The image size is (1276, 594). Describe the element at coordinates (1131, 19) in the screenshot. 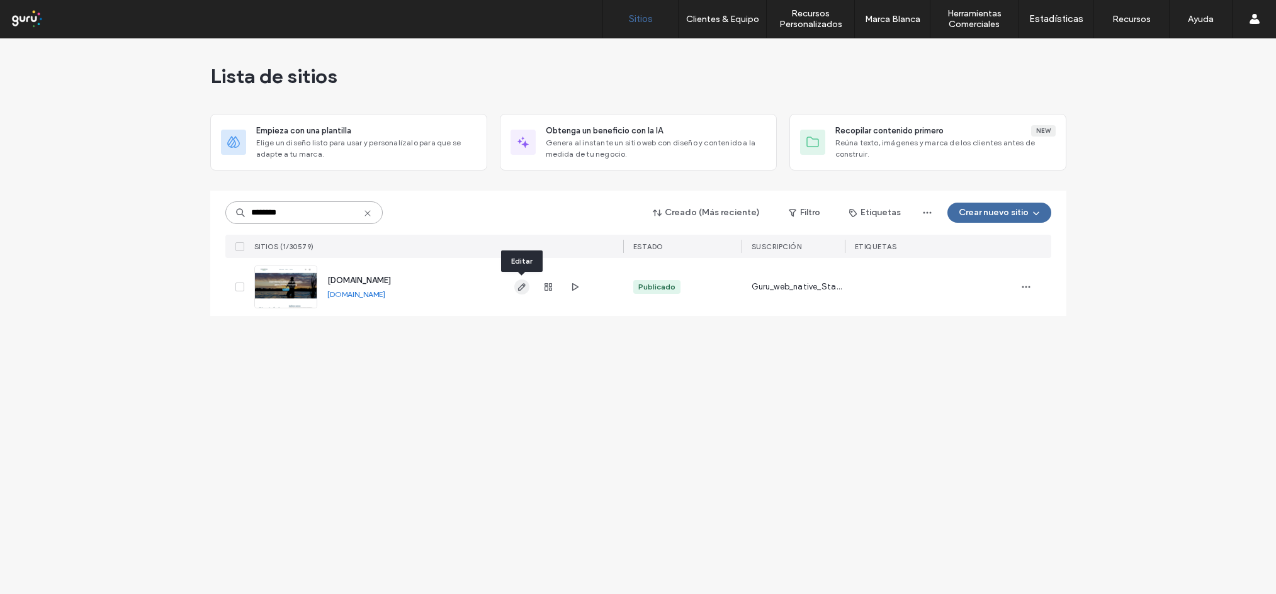

I see `label: Recursos` at that location.